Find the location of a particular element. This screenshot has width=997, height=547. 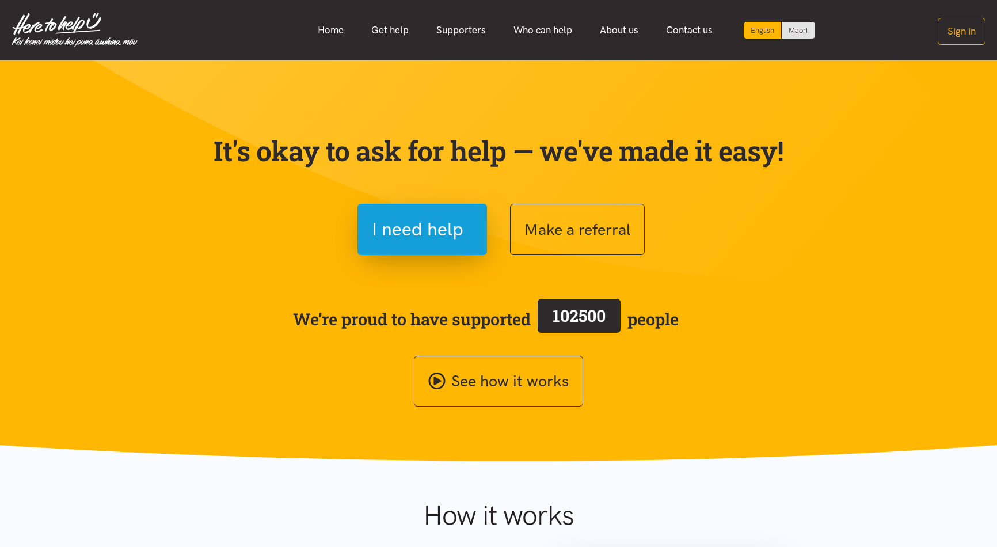

span: I need help is located at coordinates (417, 229).